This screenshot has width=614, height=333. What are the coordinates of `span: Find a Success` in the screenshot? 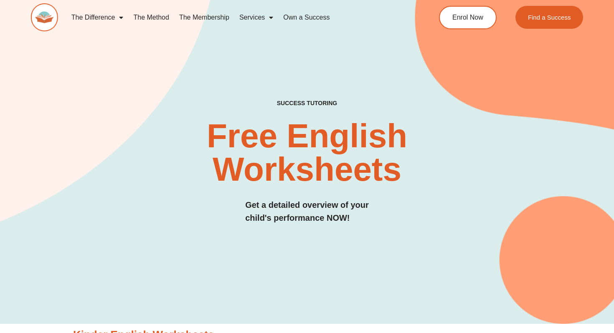 It's located at (549, 17).